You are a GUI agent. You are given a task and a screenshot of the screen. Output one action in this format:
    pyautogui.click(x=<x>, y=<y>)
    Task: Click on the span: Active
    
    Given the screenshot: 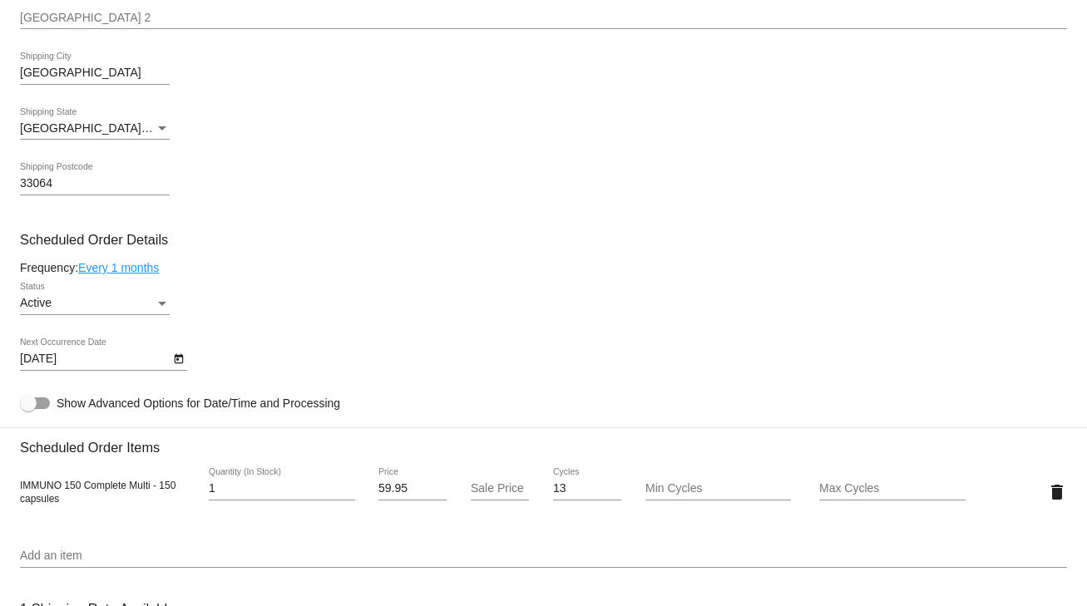 What is the action you would take?
    pyautogui.click(x=36, y=303)
    